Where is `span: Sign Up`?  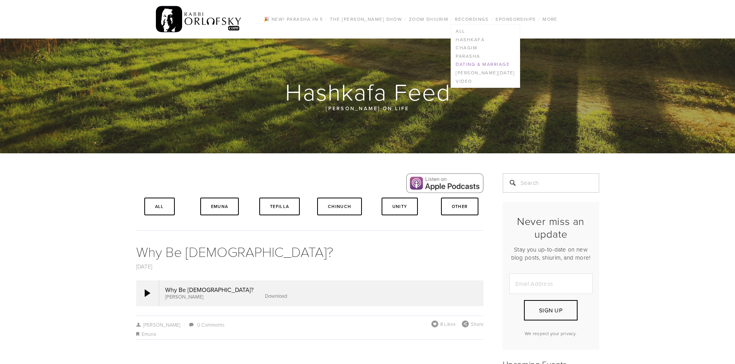 span: Sign Up is located at coordinates (550, 310).